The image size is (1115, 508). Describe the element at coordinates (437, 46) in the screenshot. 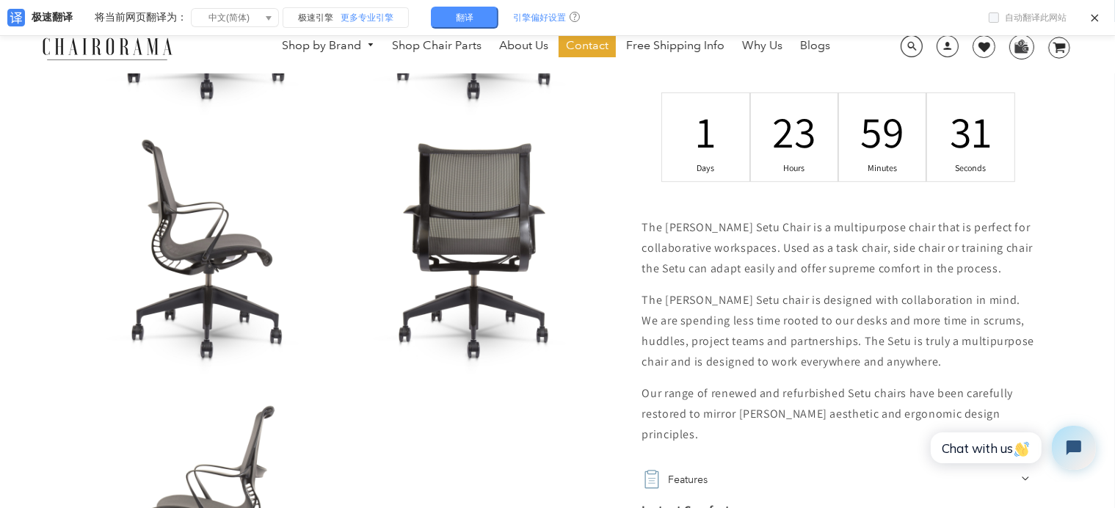

I see `span: Shop Chair Parts` at that location.